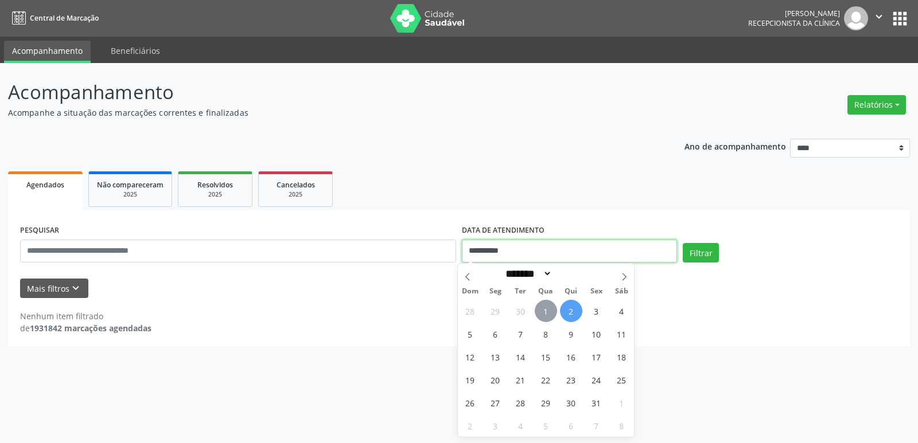 The width and height of the screenshot is (918, 443). Describe the element at coordinates (596, 426) in the screenshot. I see `span: Novembro 7, 2025` at that location.